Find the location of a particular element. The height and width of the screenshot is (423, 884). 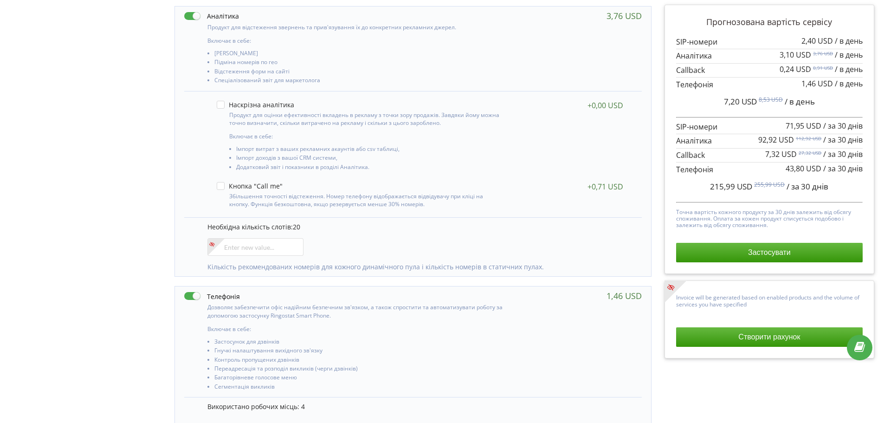

label: Телефонія is located at coordinates (212, 295).